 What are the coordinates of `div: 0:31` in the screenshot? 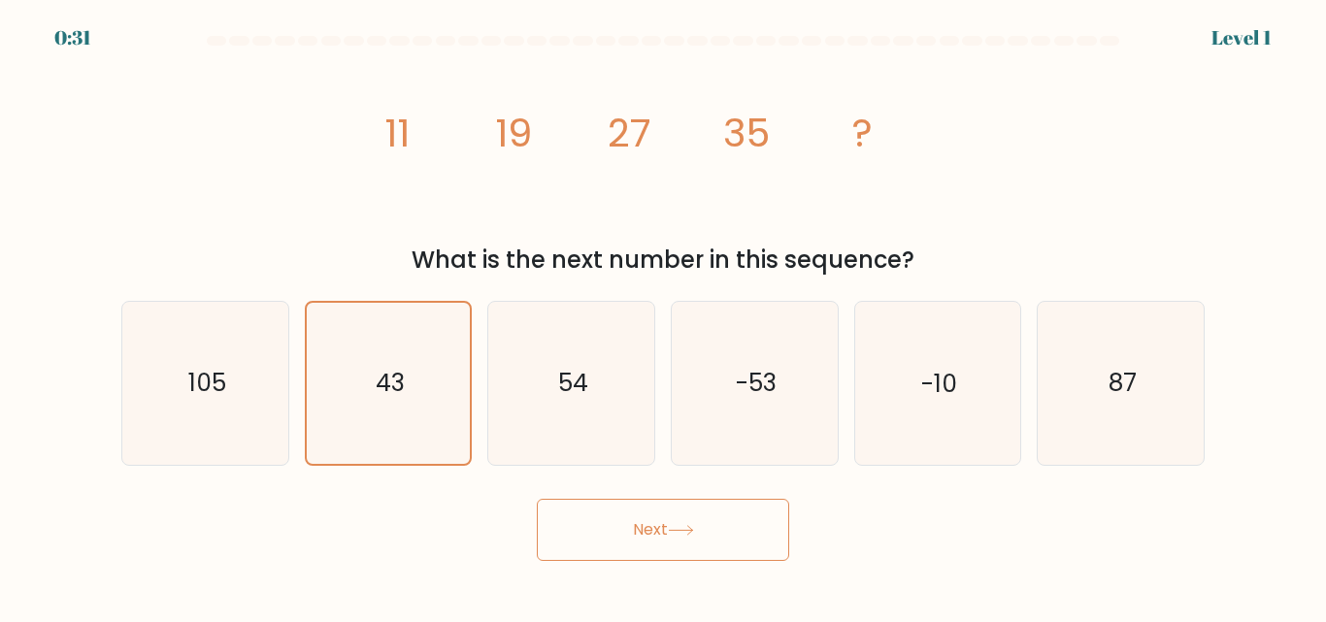 It's located at (73, 38).